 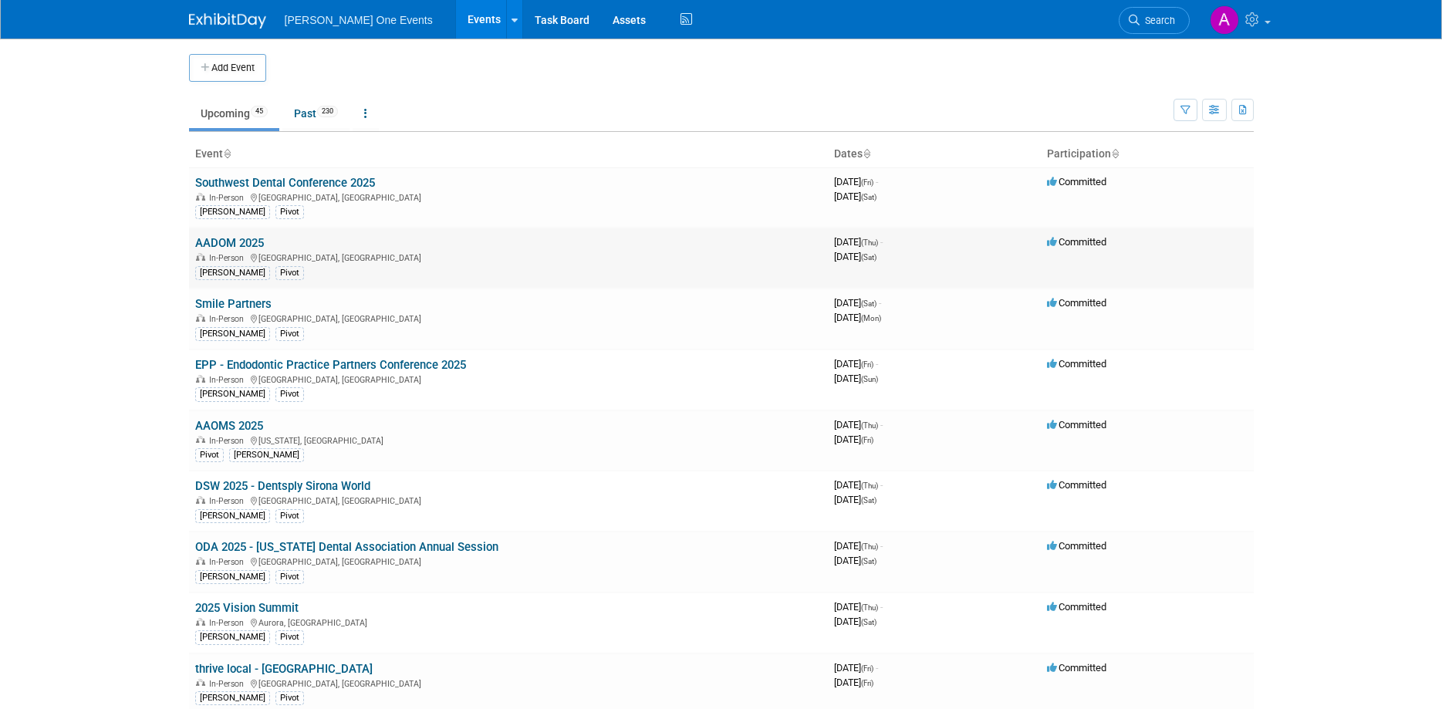 I want to click on a: EPP - Endodontic Practice Partners Conference 2025, so click(x=330, y=365).